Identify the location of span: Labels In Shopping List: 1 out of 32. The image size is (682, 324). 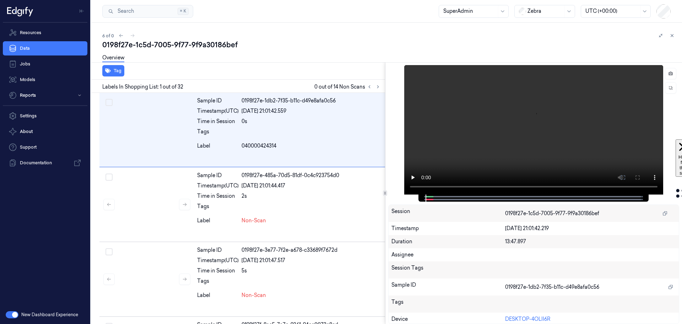
(143, 87).